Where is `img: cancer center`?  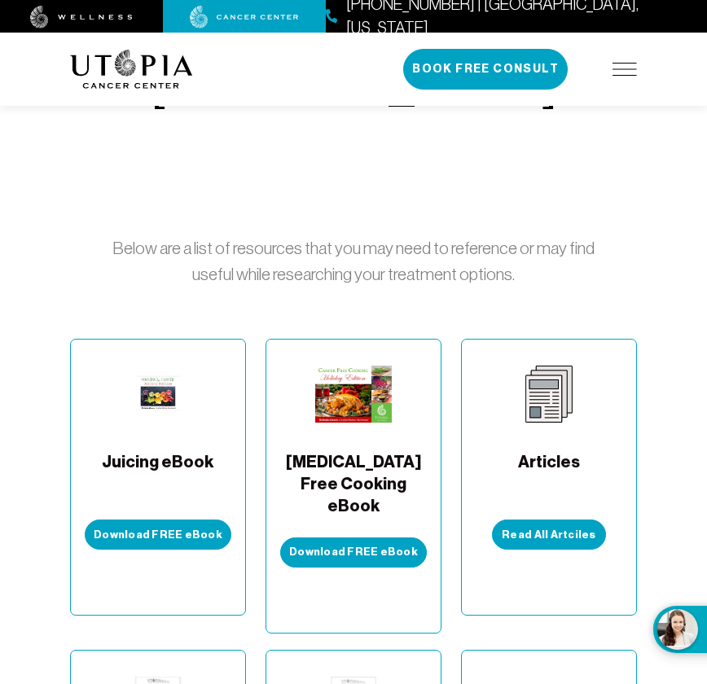 img: cancer center is located at coordinates (244, 17).